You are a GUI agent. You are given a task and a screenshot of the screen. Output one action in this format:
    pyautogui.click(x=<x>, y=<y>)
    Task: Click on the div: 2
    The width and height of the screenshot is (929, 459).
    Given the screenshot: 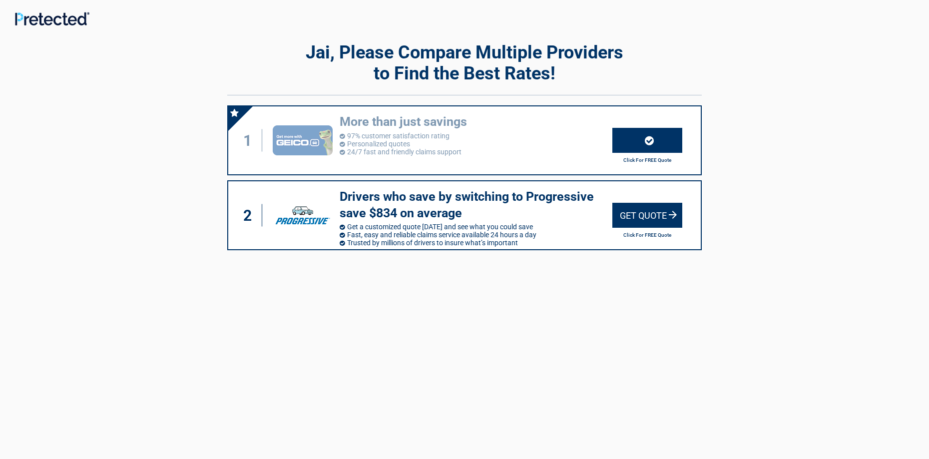 What is the action you would take?
    pyautogui.click(x=250, y=215)
    